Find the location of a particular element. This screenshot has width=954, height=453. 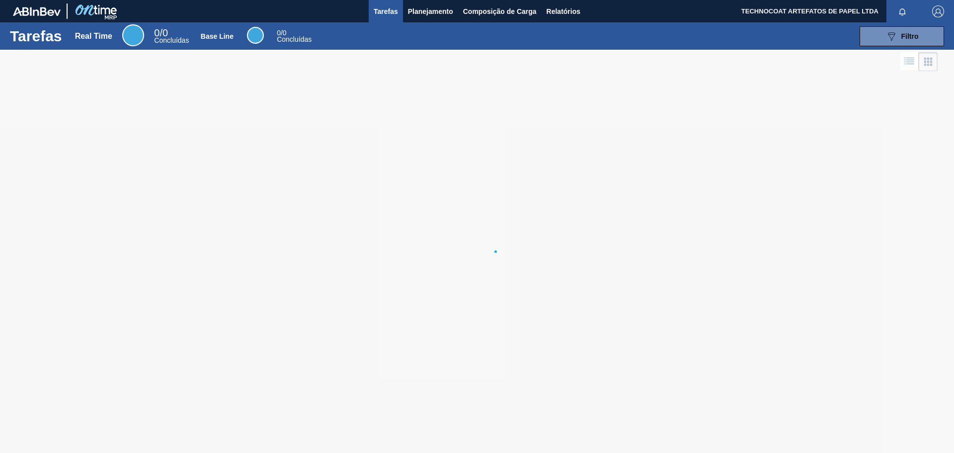

h1: Tarefas is located at coordinates (36, 36).